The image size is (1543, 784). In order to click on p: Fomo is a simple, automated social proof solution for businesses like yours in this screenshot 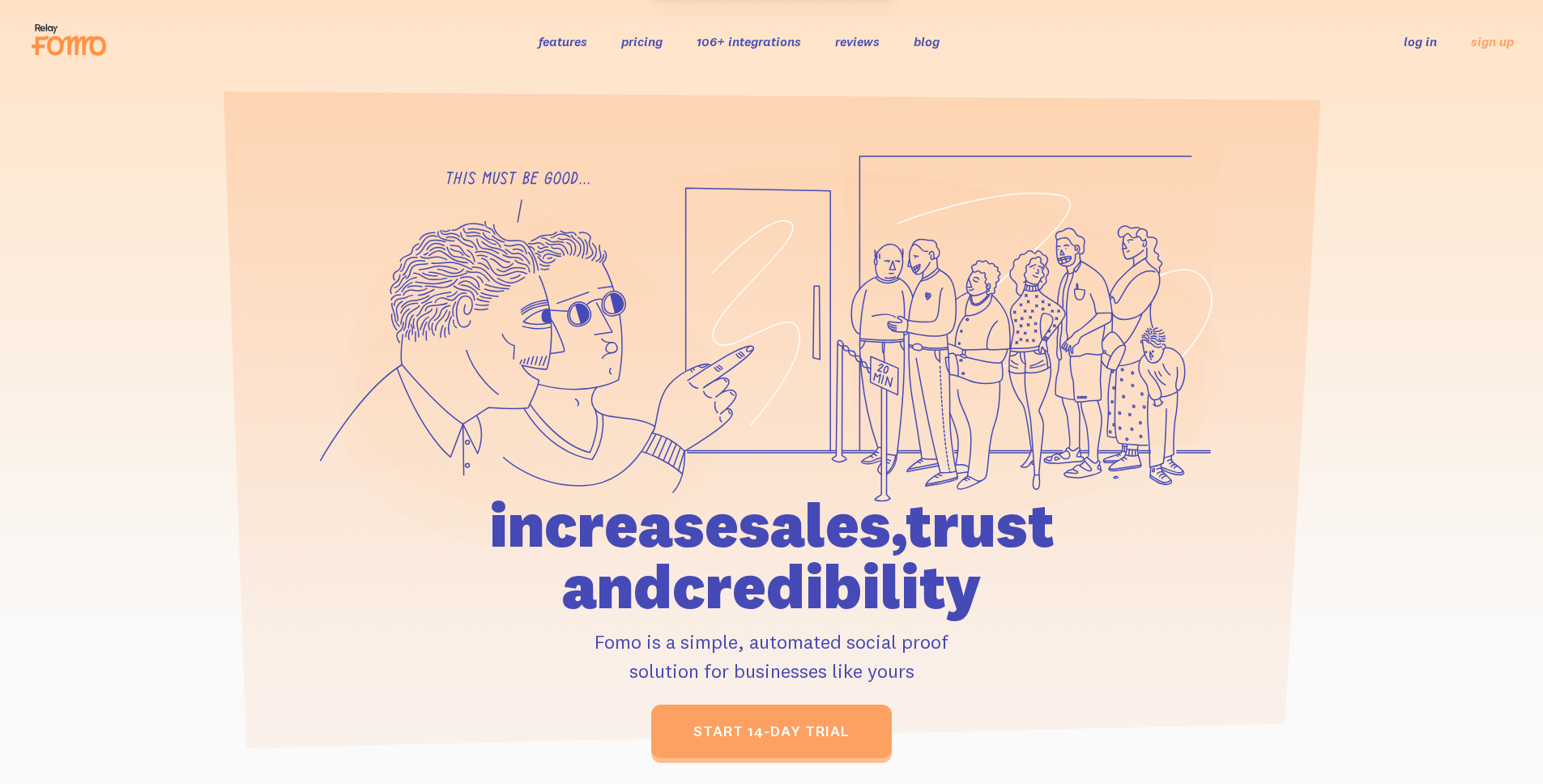, I will do `click(772, 656)`.